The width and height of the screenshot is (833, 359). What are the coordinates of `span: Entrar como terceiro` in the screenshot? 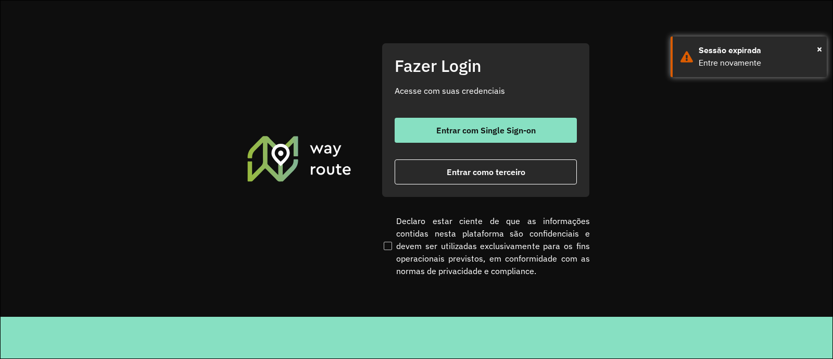 It's located at (486, 172).